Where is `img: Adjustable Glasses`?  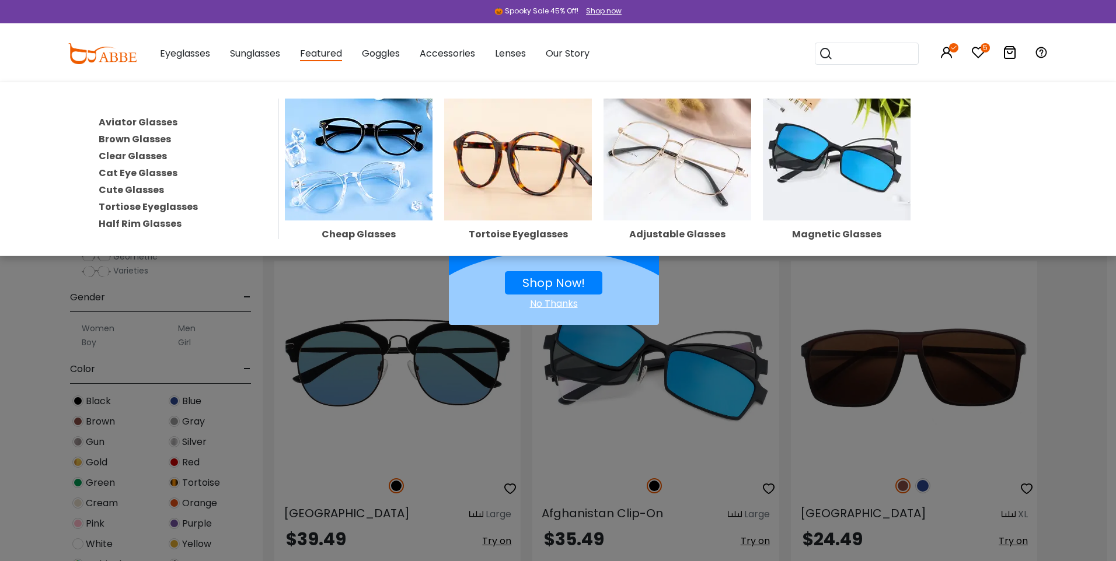
img: Adjustable Glasses is located at coordinates (677, 159).